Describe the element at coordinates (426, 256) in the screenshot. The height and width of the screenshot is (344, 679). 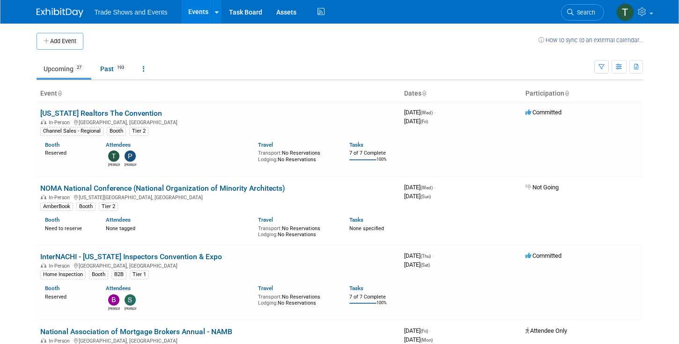
I see `span: (Thu)` at that location.